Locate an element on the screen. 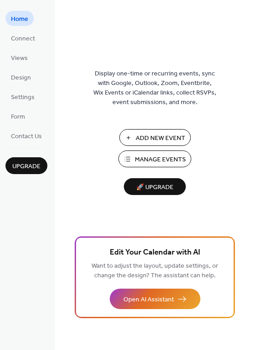  a: Views is located at coordinates (19, 57).